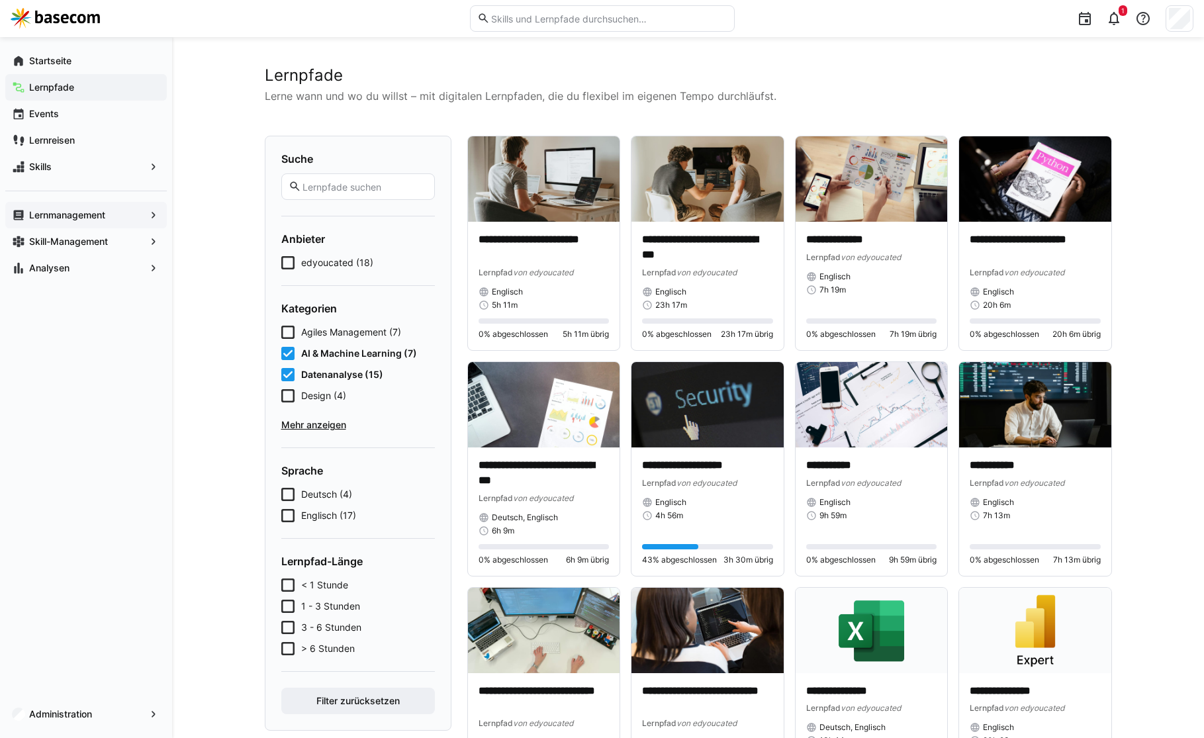 The height and width of the screenshot is (738, 1204). I want to click on span: 9h 59m übrig, so click(912, 560).